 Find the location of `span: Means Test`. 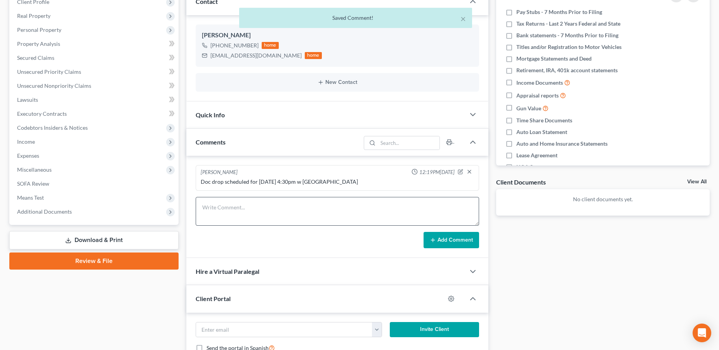

span: Means Test is located at coordinates (30, 197).